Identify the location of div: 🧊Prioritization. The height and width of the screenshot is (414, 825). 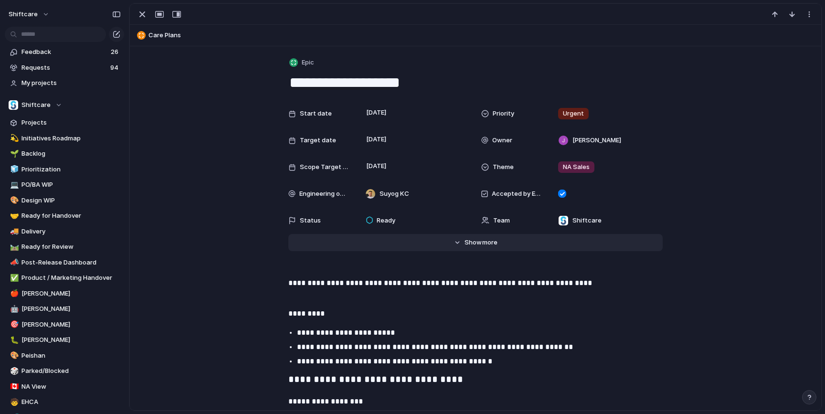
(64, 170).